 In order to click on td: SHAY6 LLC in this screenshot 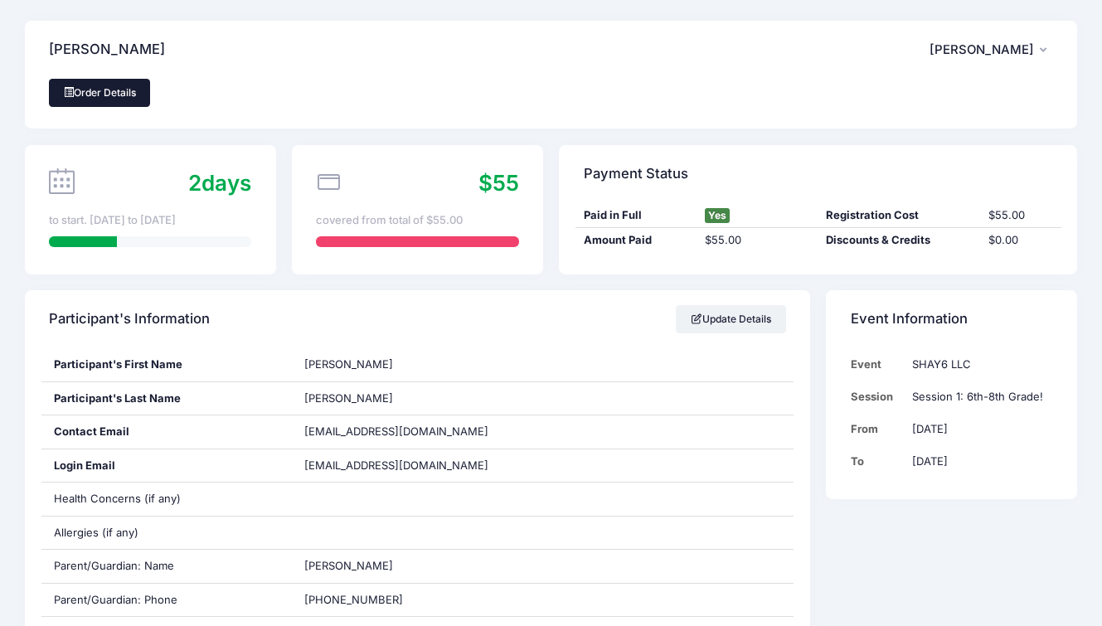, I will do `click(978, 364)`.